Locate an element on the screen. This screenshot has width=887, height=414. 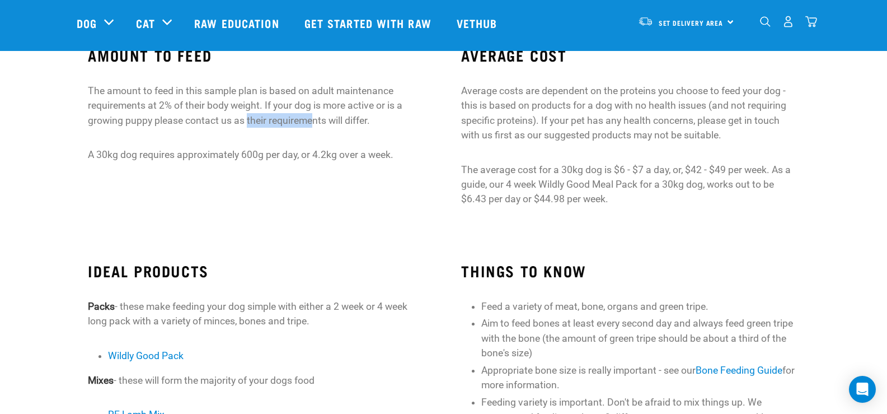
span: Set Delivery Area is located at coordinates (691, 22).